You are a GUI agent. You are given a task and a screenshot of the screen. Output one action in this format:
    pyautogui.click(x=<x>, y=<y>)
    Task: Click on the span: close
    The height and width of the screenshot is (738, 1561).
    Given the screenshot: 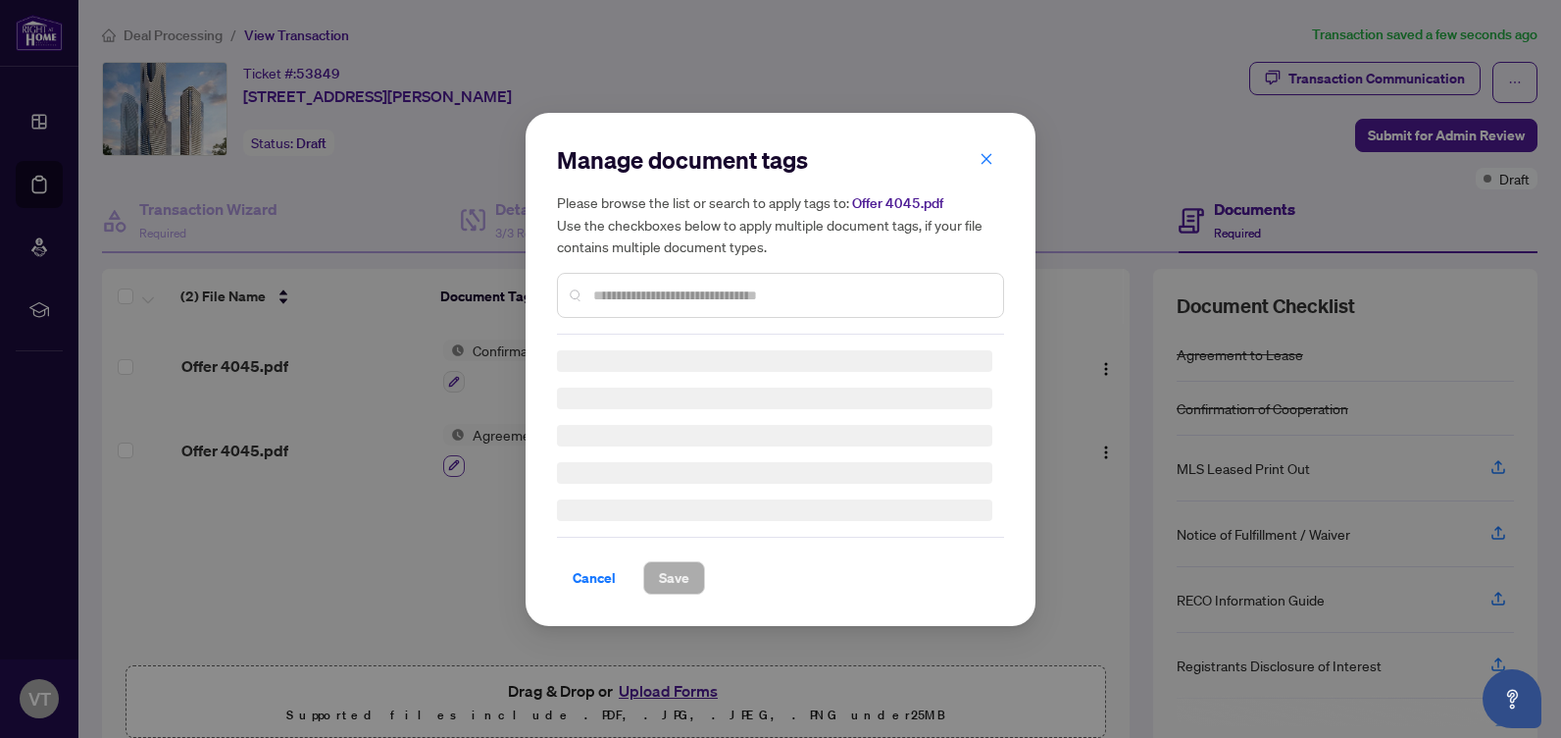 What is the action you would take?
    pyautogui.click(x=987, y=158)
    